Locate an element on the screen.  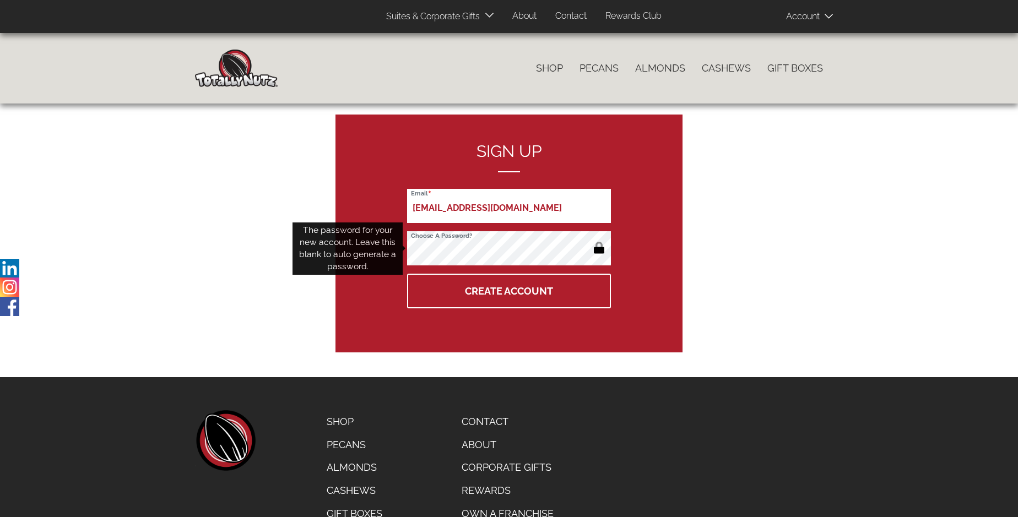
button: Create Account is located at coordinates (509, 291).